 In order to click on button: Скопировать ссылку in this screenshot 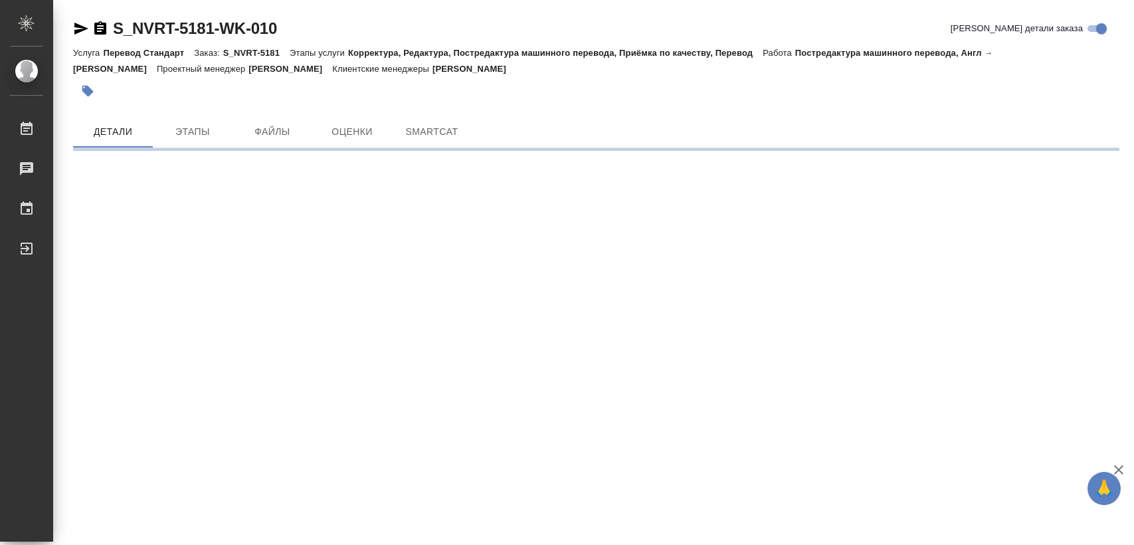, I will do `click(100, 29)`.